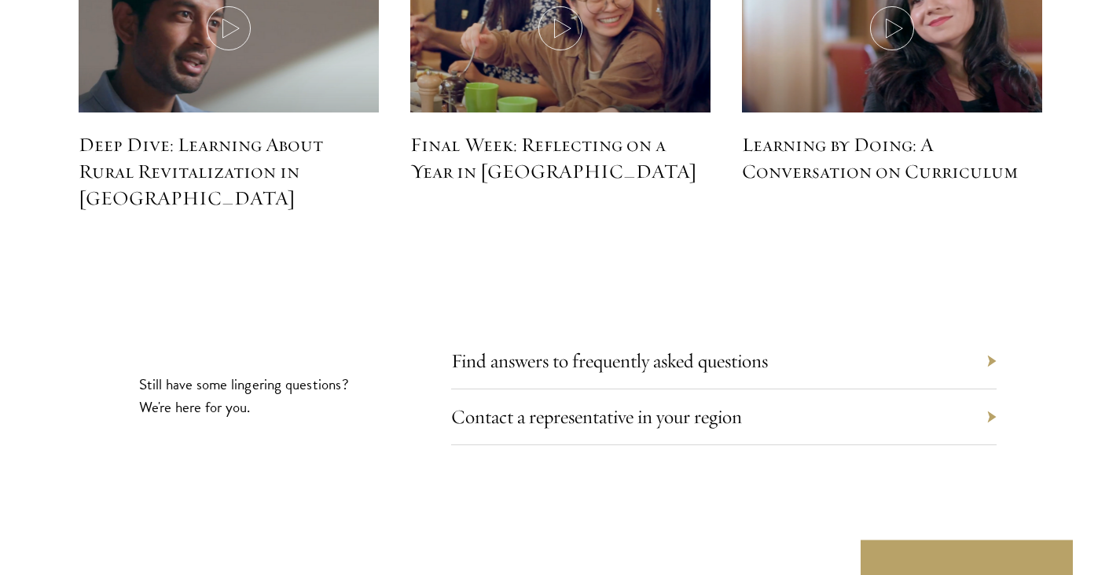 This screenshot has height=575, width=1120. What do you see at coordinates (597, 416) in the screenshot?
I see `a: Contact a representative in your region` at bounding box center [597, 416].